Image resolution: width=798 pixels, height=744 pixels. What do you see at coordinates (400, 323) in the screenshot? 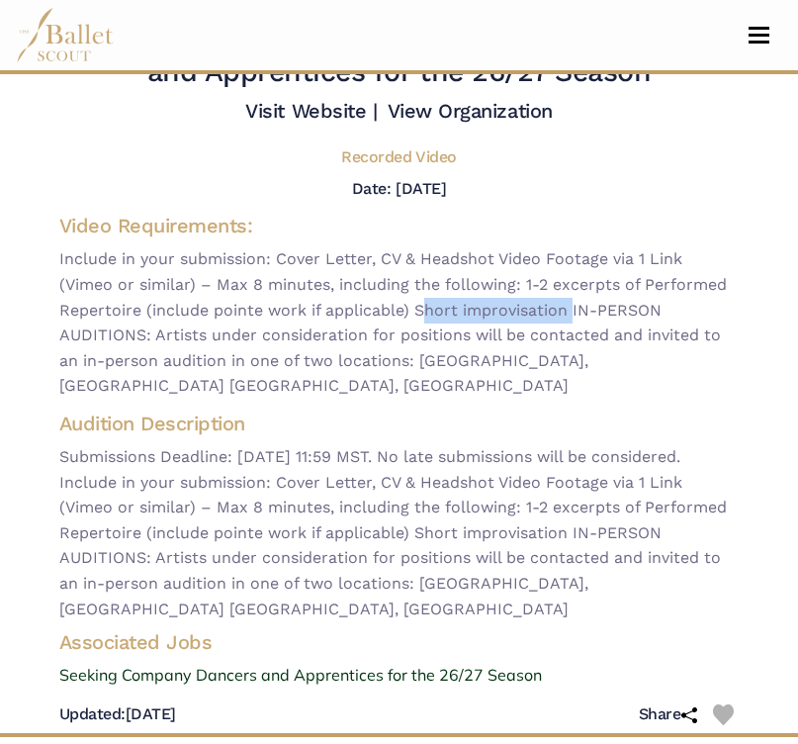
I see `span: Include in your submission: Cover Letter, CV & Headshot Video Footage via 1 Link (Vimeo or simila...` at bounding box center [400, 323].